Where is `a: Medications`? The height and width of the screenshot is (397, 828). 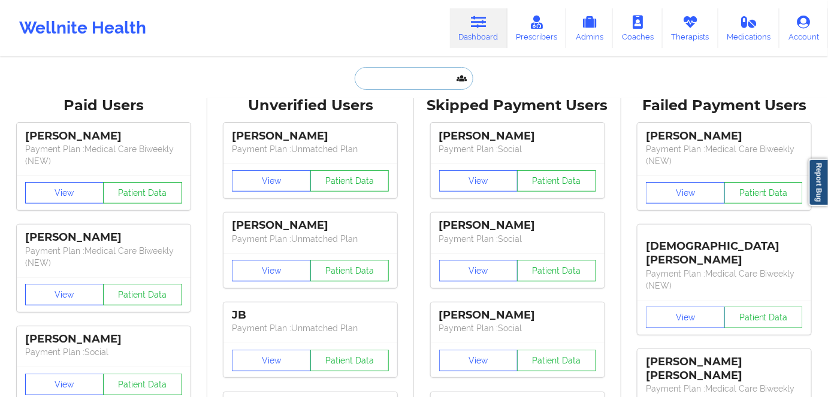 a: Medications is located at coordinates (749, 28).